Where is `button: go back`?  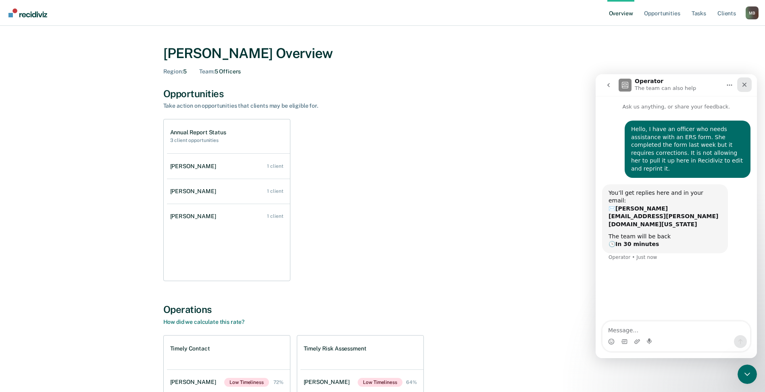
button: go back is located at coordinates (13, 11).